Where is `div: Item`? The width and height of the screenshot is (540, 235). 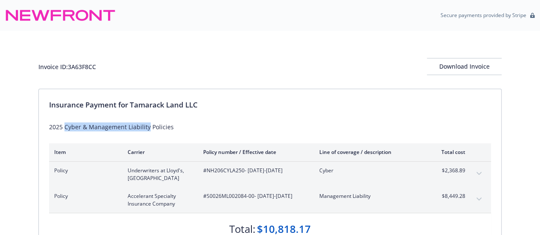 div: Item is located at coordinates (84, 152).